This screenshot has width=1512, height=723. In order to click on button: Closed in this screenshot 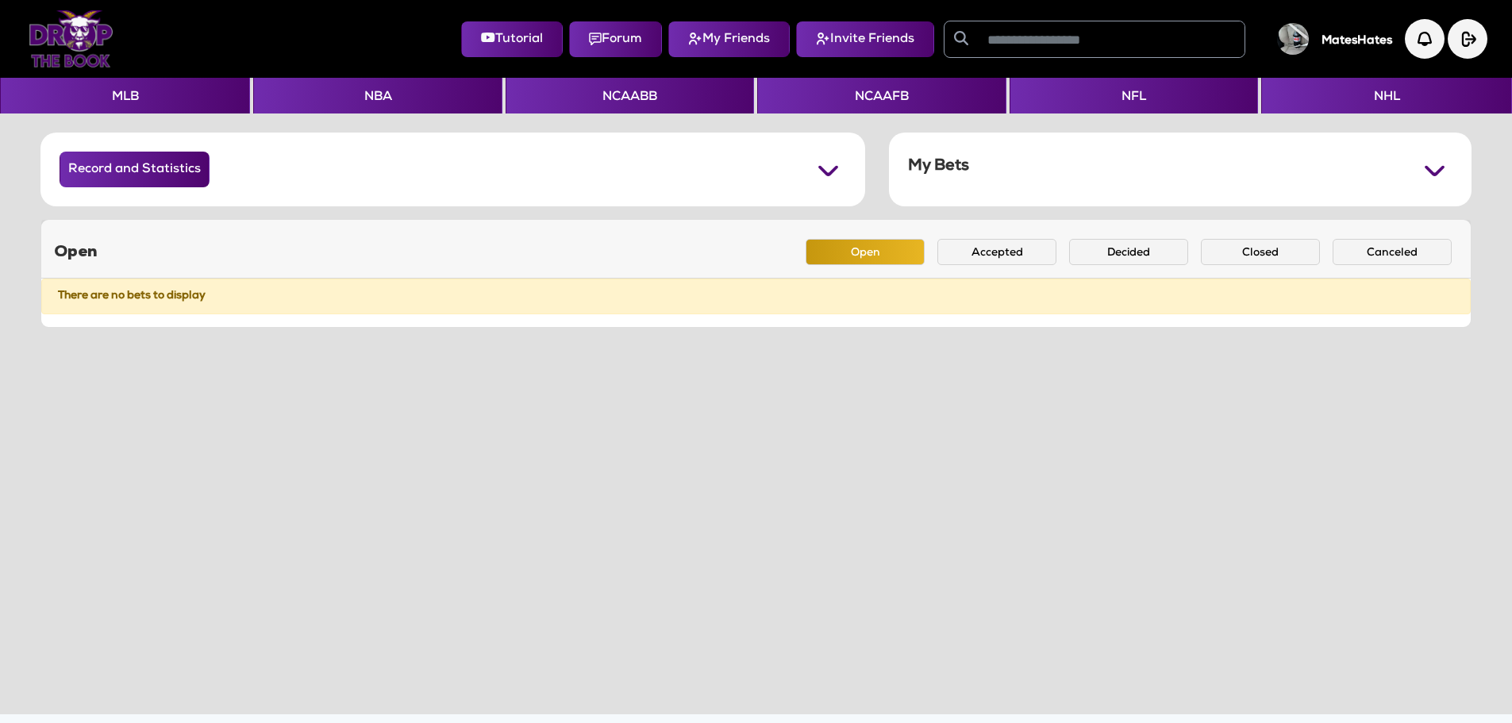, I will do `click(1261, 252)`.